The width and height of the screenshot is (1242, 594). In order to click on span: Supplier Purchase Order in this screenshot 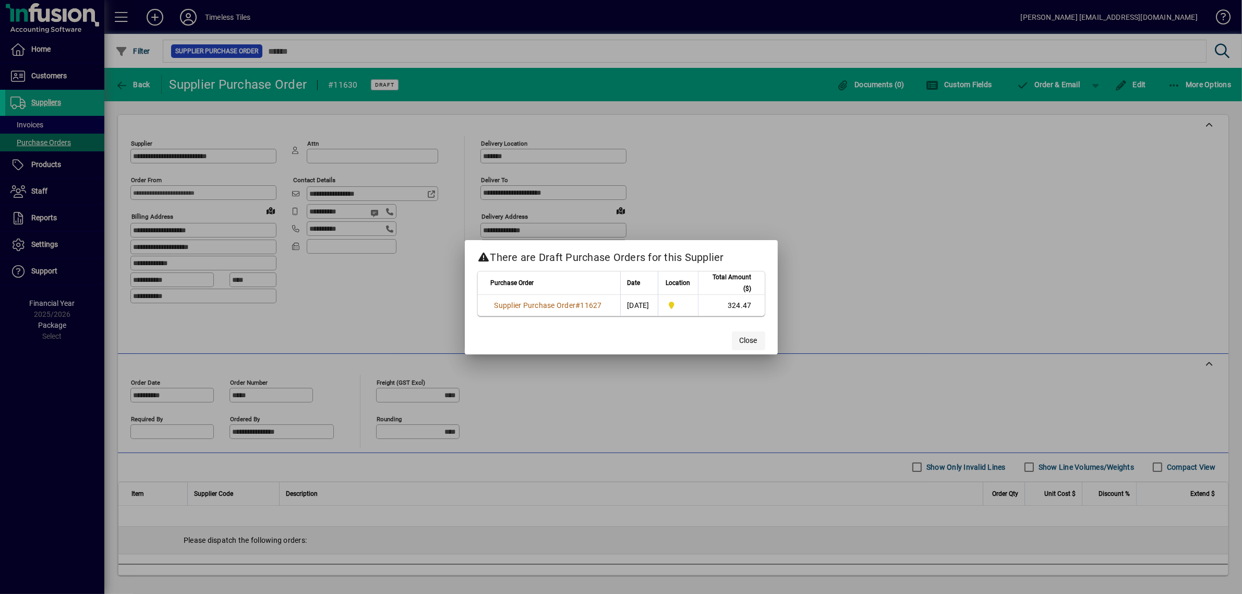, I will do `click(535, 305)`.